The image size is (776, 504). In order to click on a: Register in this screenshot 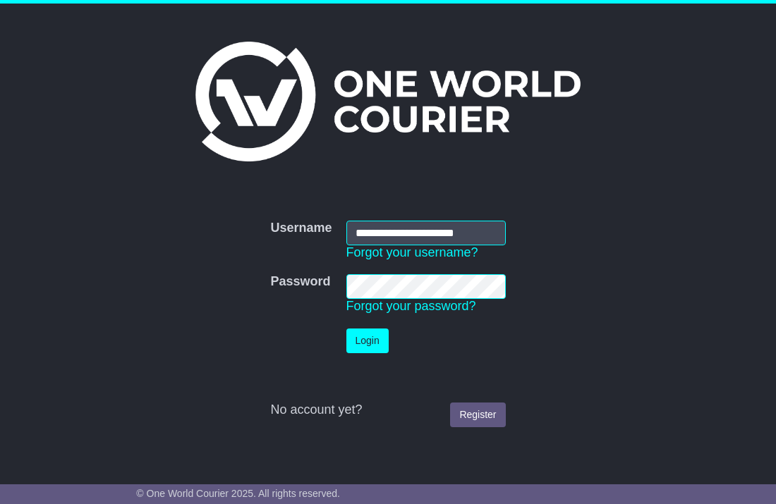, I will do `click(477, 415)`.